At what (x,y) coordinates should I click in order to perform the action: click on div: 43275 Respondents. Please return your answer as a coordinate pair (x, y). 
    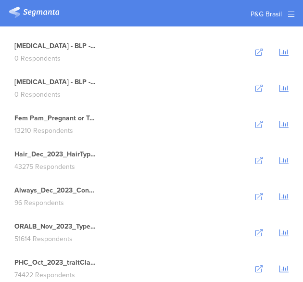
    Looking at the image, I should click on (55, 167).